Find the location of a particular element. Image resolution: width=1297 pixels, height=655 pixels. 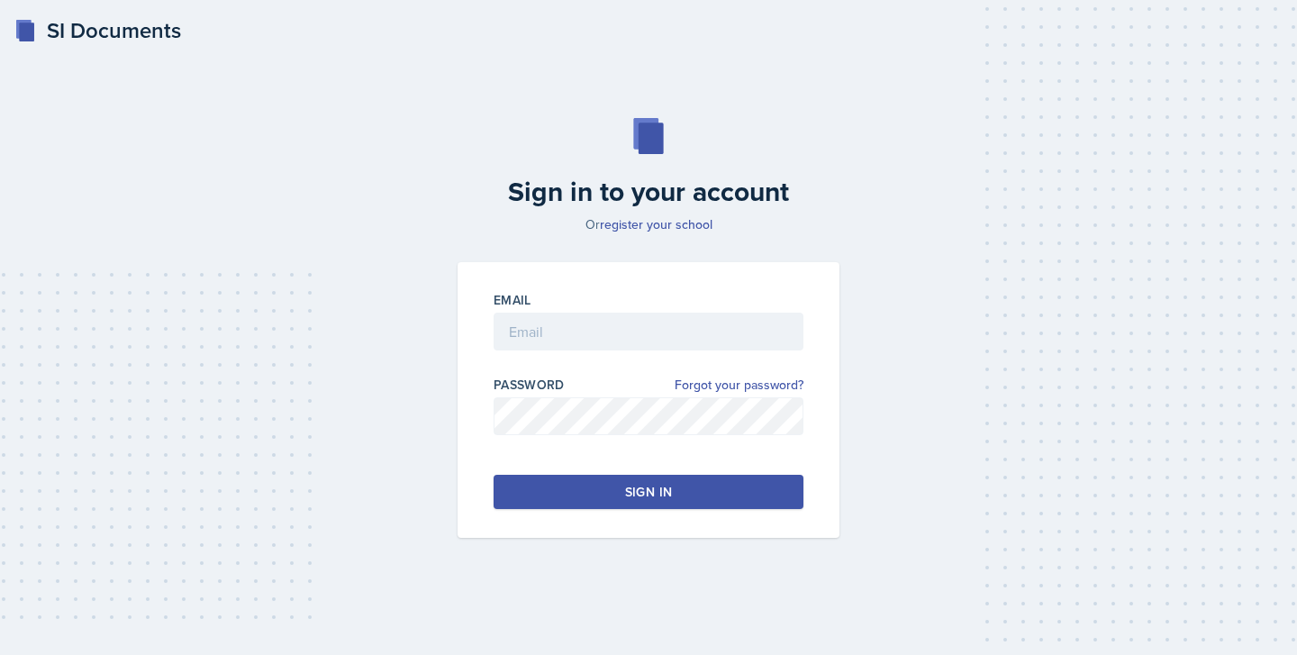

a: Forgot your password? is located at coordinates (738, 385).